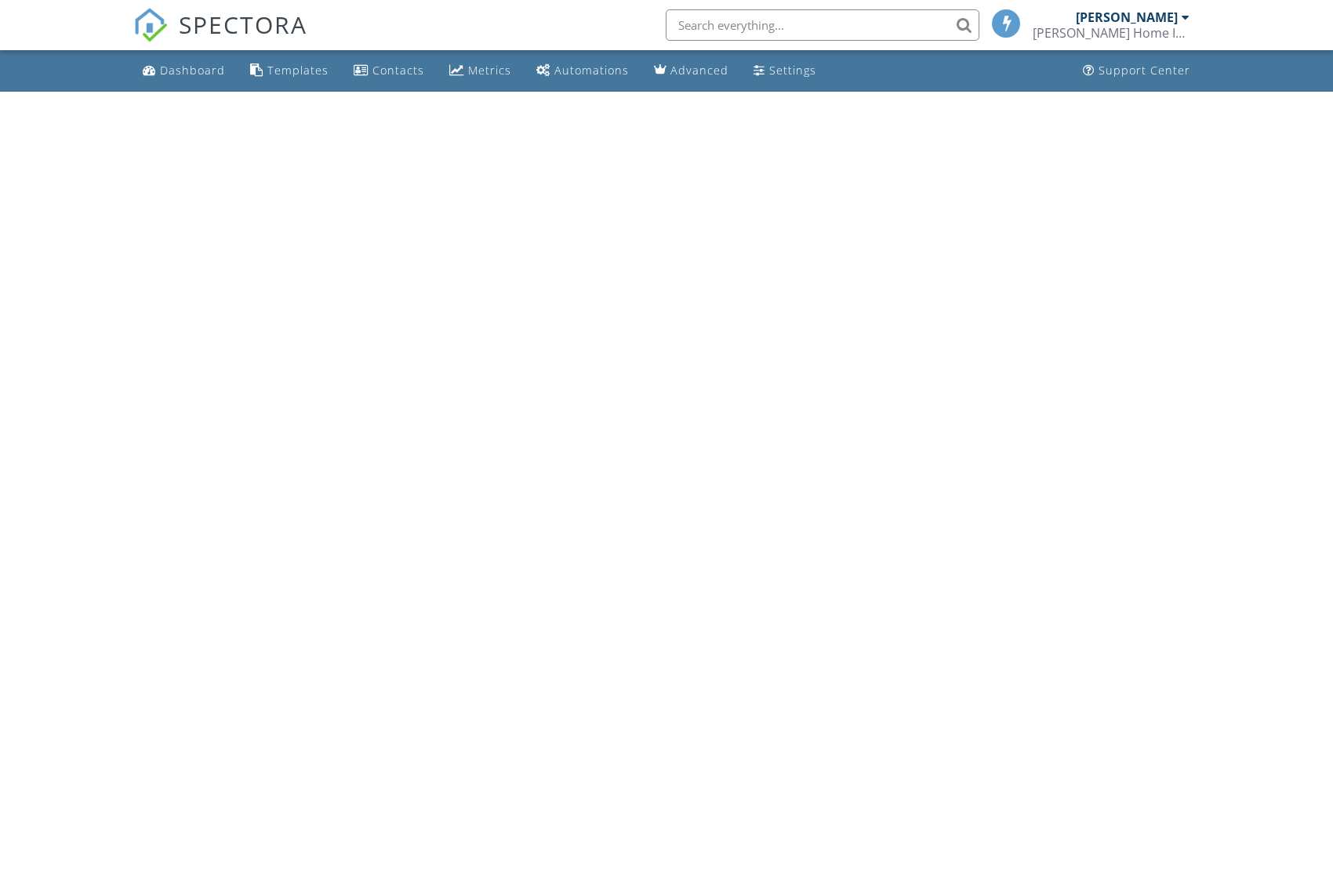 Image resolution: width=1333 pixels, height=896 pixels. Describe the element at coordinates (691, 70) in the screenshot. I see `a: Advanced` at that location.